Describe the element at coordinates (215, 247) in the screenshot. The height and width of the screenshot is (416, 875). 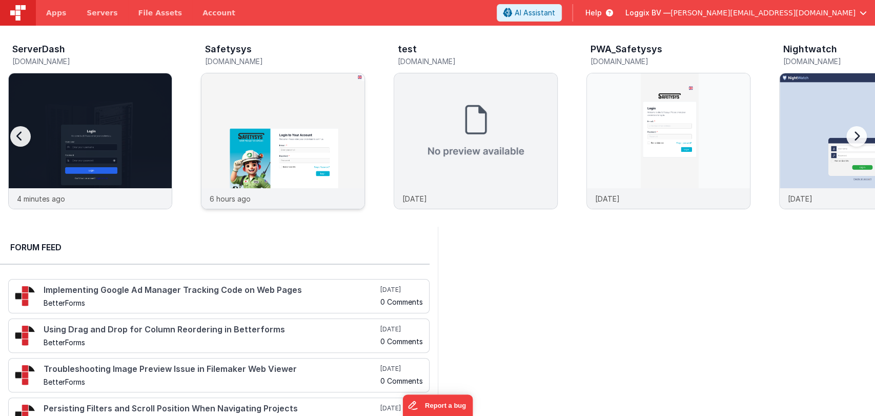
I see `h2: Forum Feed` at that location.